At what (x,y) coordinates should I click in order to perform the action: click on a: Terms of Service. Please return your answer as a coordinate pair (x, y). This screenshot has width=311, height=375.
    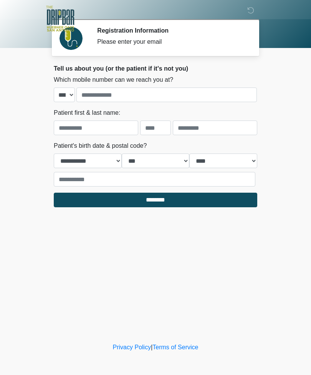
    Looking at the image, I should click on (175, 347).